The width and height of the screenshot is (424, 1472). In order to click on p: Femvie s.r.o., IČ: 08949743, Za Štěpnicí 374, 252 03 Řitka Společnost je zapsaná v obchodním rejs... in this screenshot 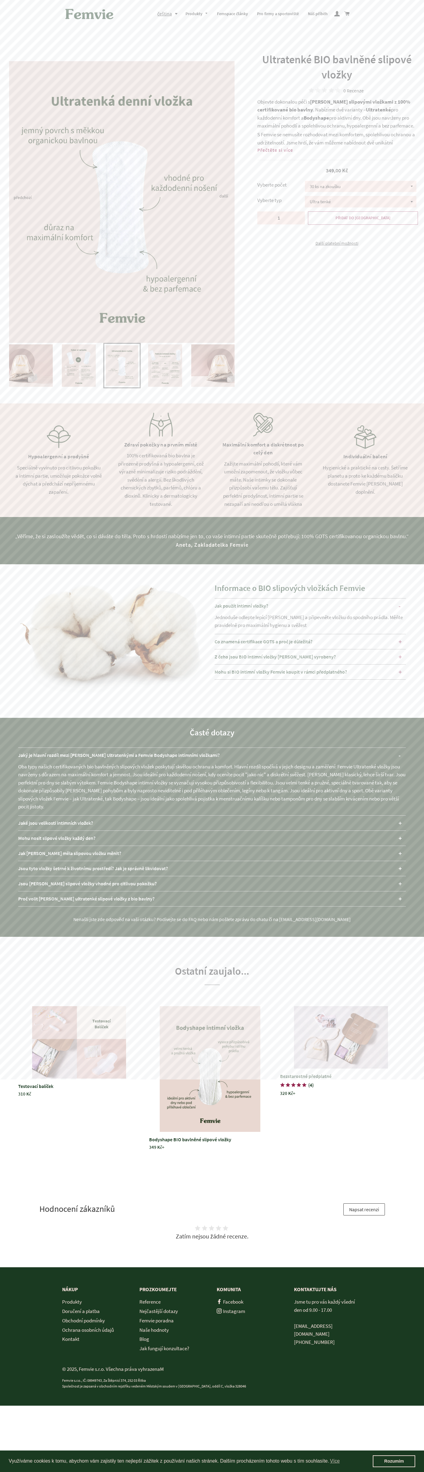, I will do `click(212, 1384)`.